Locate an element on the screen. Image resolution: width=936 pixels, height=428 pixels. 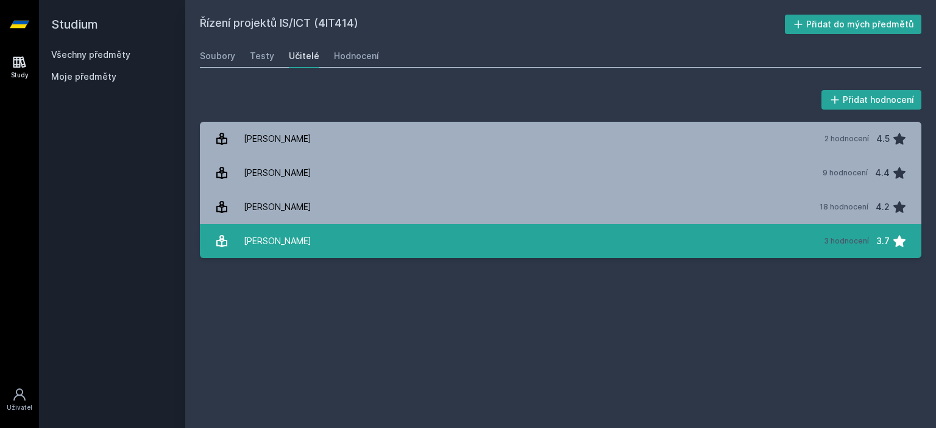
div: 9 hodnocení is located at coordinates (845, 173).